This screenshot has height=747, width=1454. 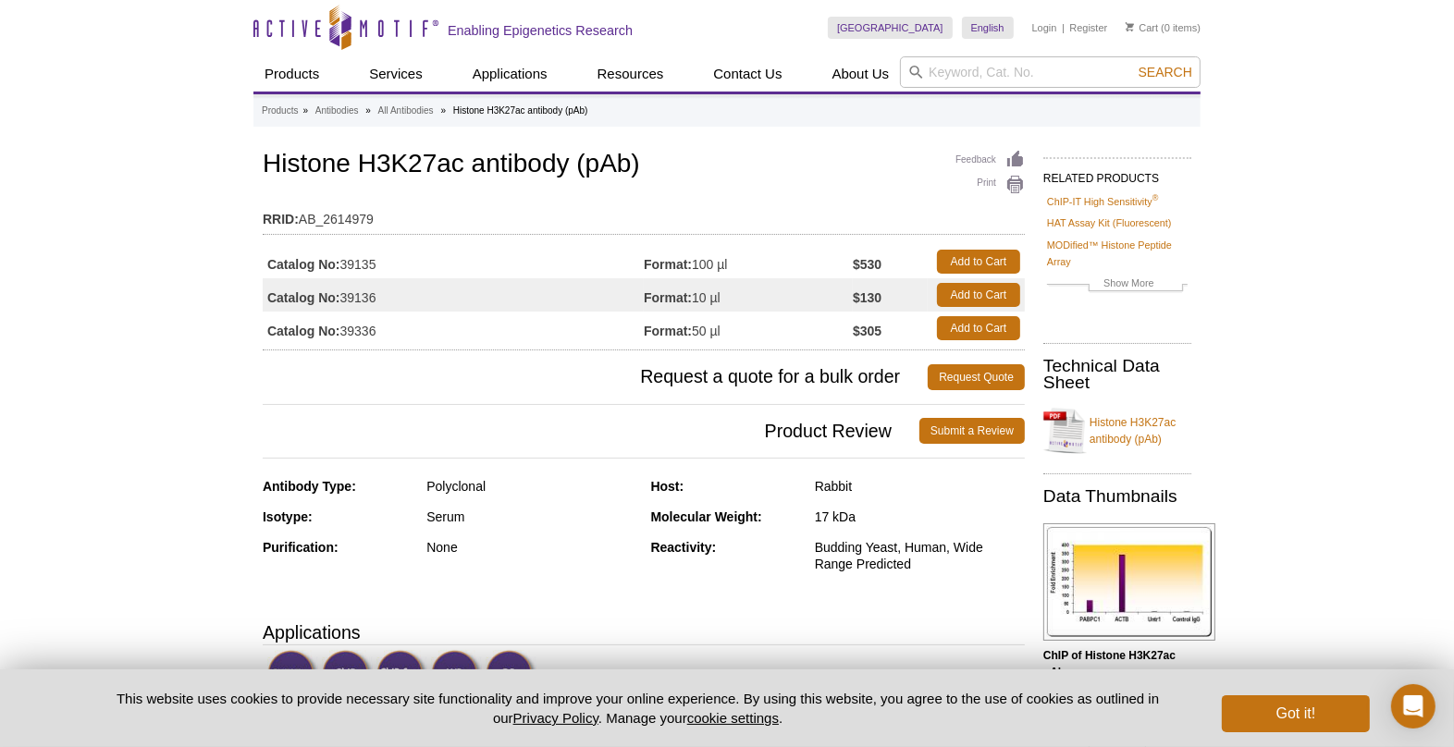 I want to click on input: Keyword, Cat. No., so click(x=1050, y=72).